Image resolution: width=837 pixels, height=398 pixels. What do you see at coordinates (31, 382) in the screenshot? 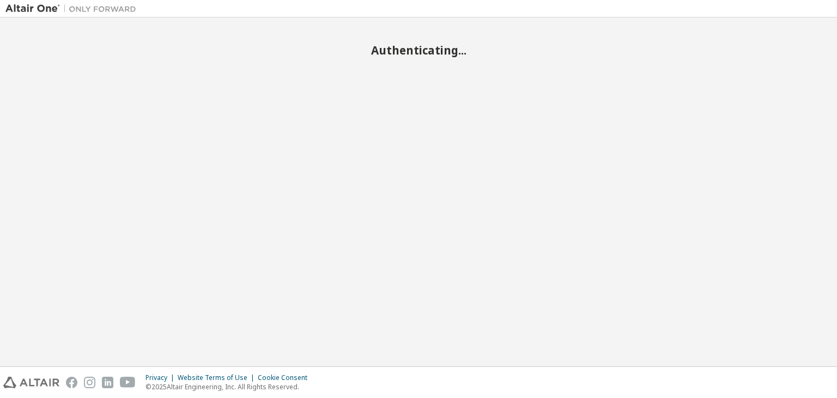
I see `img: altair_logo.svg` at bounding box center [31, 382].